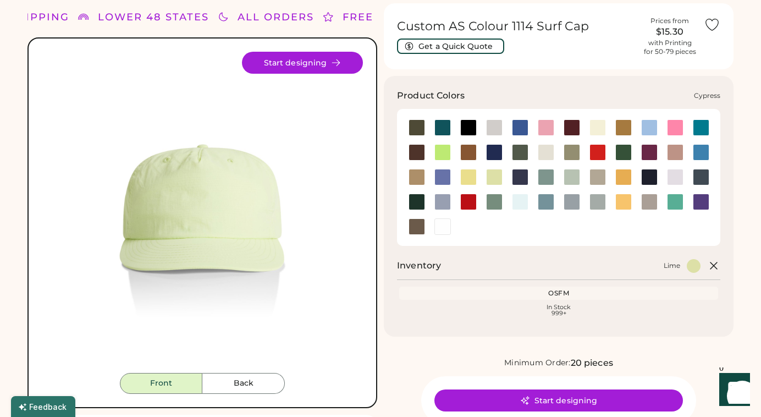  Describe the element at coordinates (707, 96) in the screenshot. I see `div: Cypress` at that location.